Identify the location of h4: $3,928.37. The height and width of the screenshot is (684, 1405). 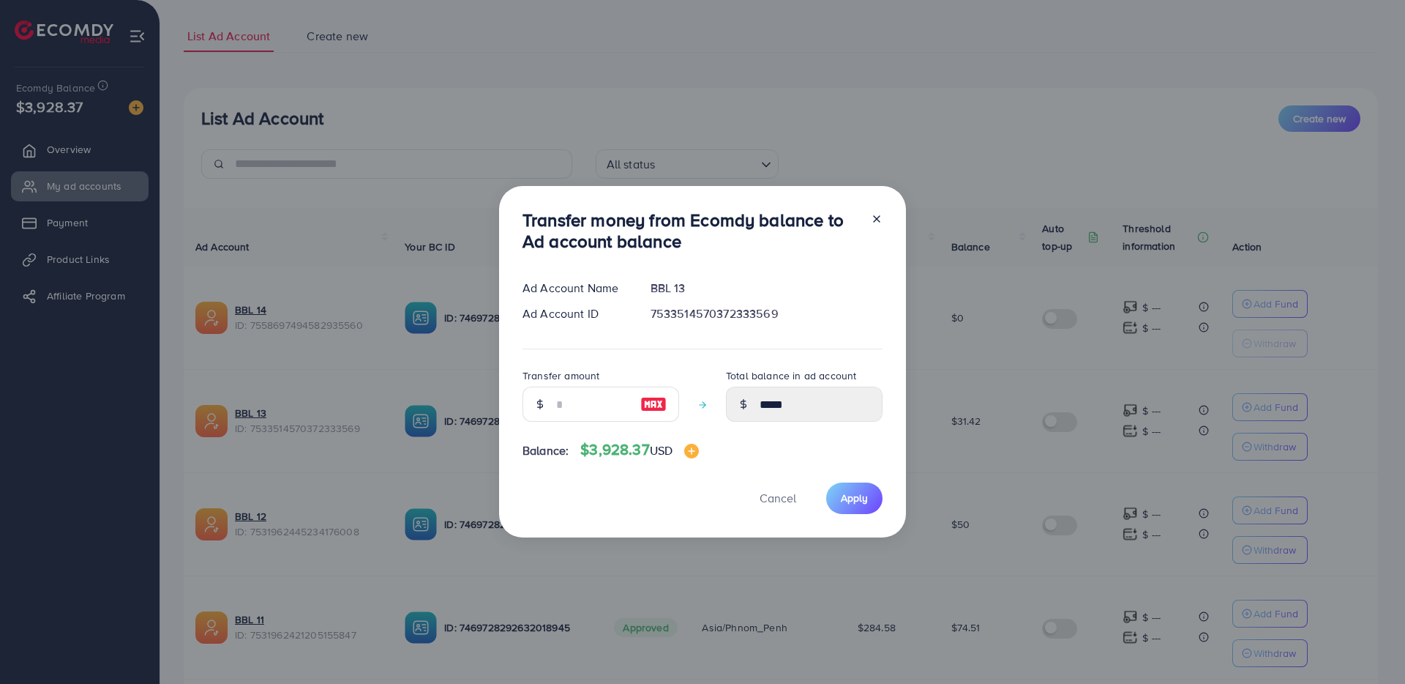
(640, 449).